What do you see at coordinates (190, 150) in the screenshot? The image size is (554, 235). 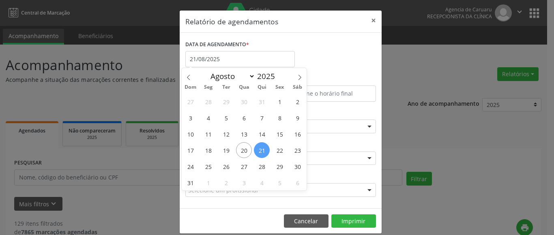 I see `span: Agosto 17, 2025` at bounding box center [190, 150].